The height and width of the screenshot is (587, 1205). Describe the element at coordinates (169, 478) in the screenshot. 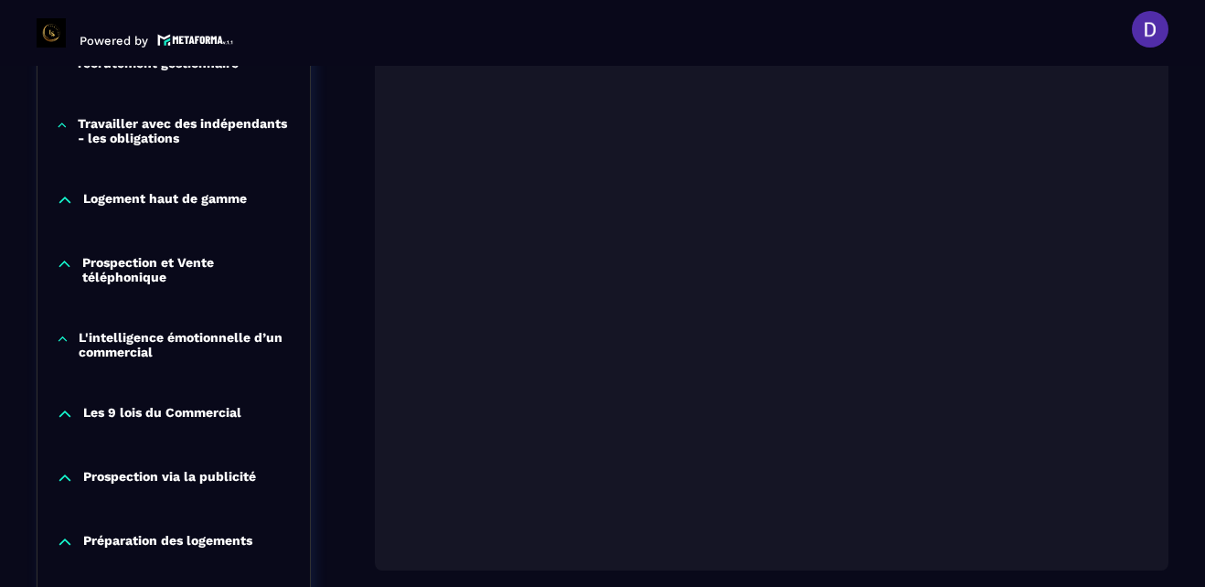

I see `p: Prospection via la publicité` at that location.